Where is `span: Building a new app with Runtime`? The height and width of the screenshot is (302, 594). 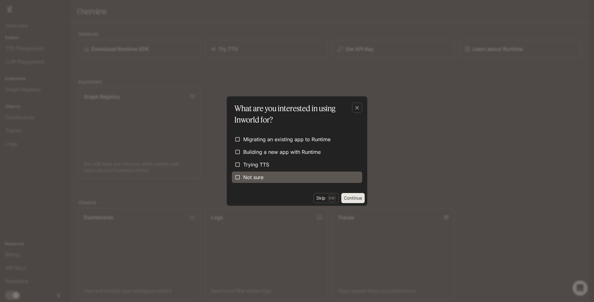 span: Building a new app with Runtime is located at coordinates (282, 152).